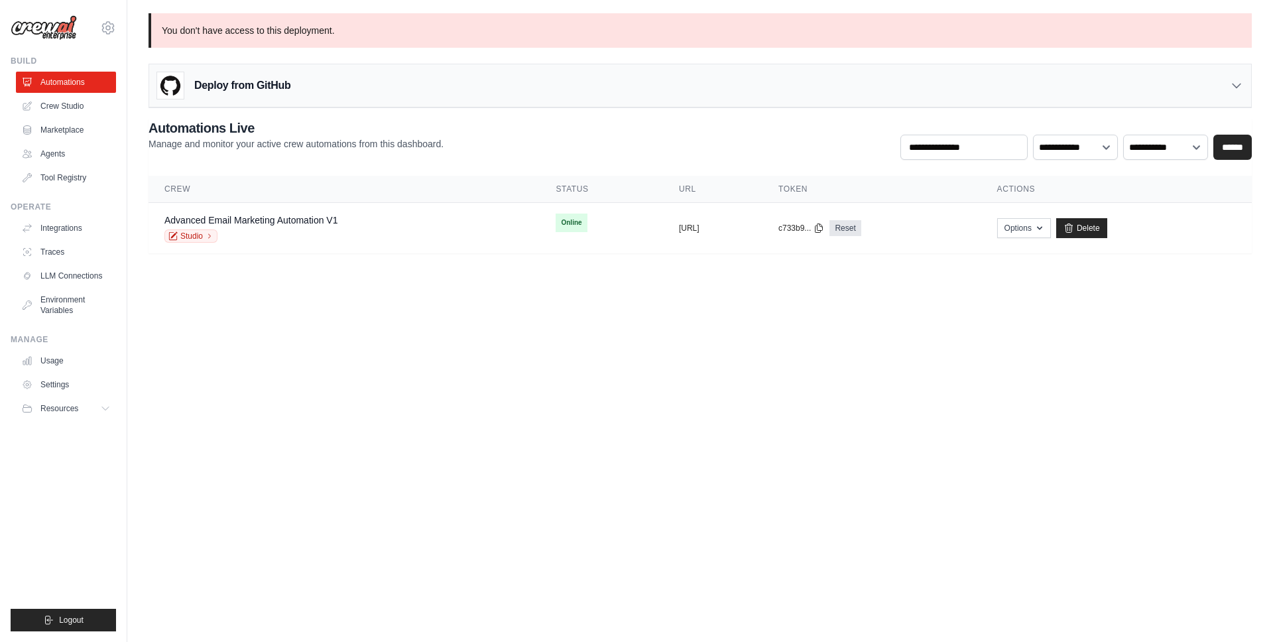 The height and width of the screenshot is (642, 1273). I want to click on button: Options, so click(1024, 228).